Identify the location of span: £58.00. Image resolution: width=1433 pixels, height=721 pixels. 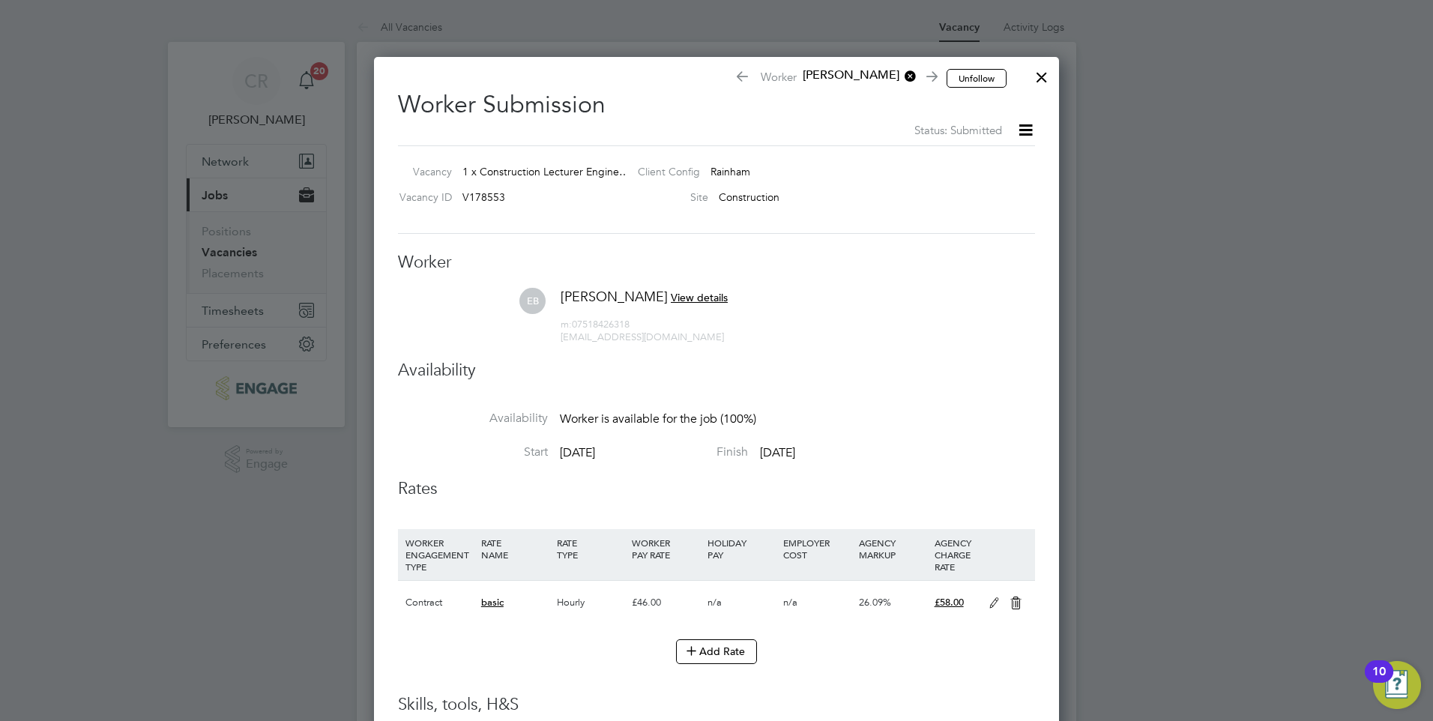
(949, 602).